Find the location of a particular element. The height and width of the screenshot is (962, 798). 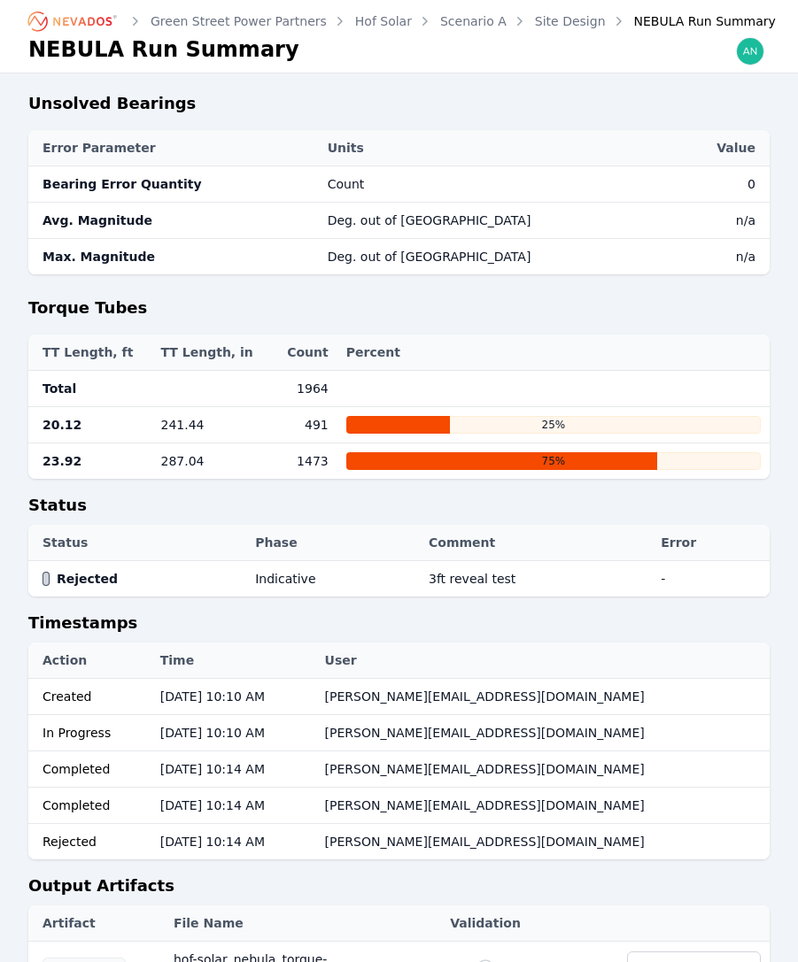

td: 1473 is located at coordinates (306, 461).